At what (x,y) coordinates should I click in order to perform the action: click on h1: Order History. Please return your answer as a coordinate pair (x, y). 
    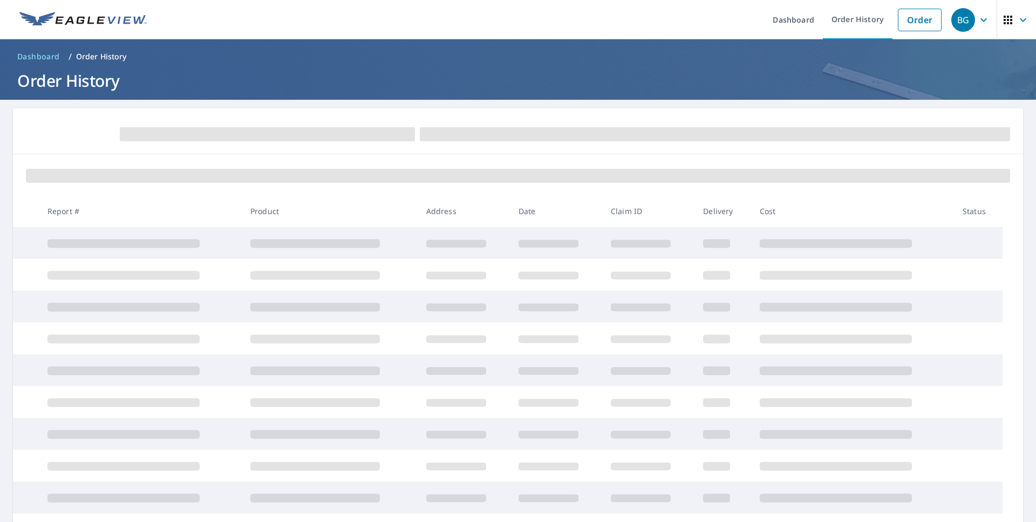
    Looking at the image, I should click on (518, 80).